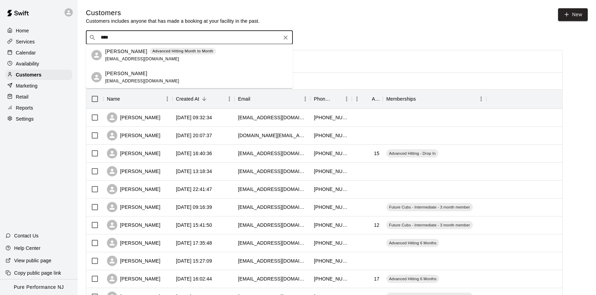  I want to click on div: Email, so click(272, 99).